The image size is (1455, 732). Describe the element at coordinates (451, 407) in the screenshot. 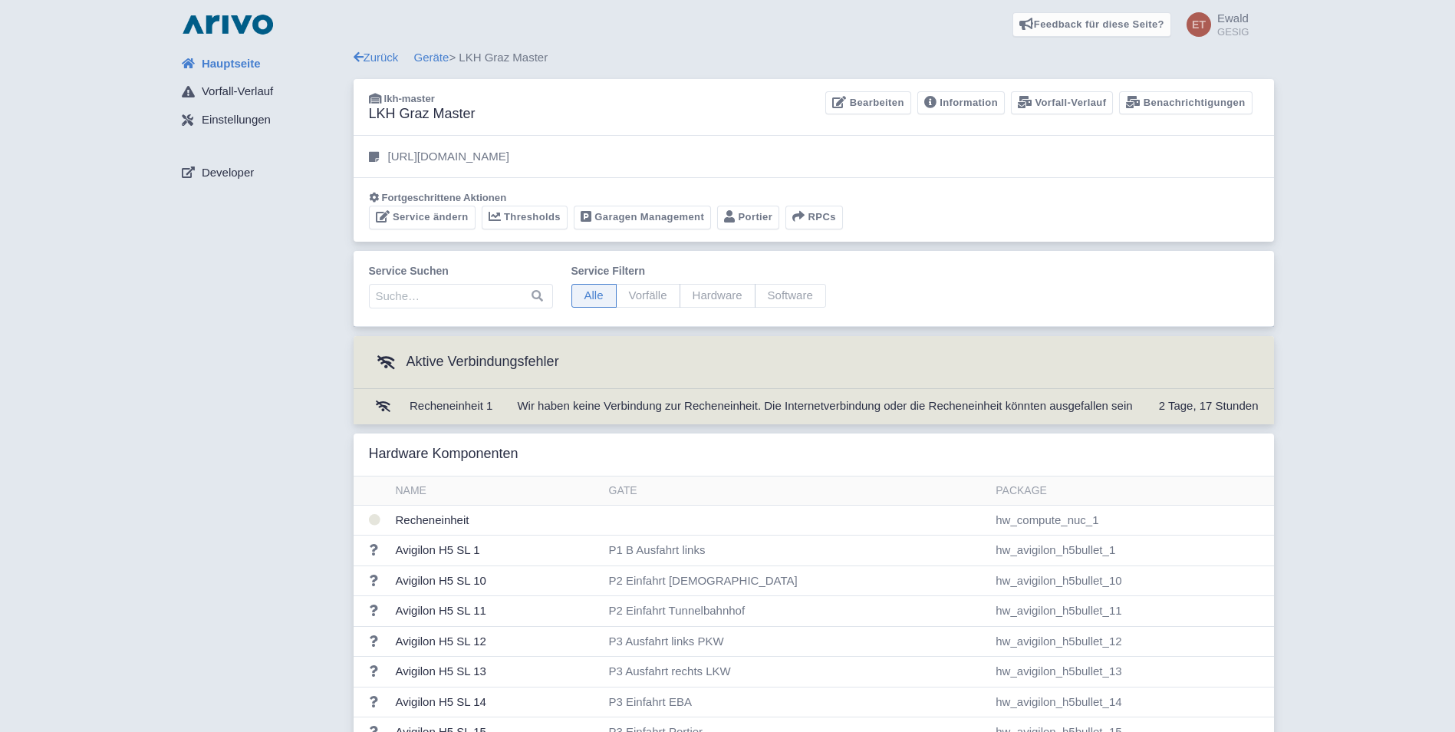

I see `td: Recheneinheit 1` at that location.